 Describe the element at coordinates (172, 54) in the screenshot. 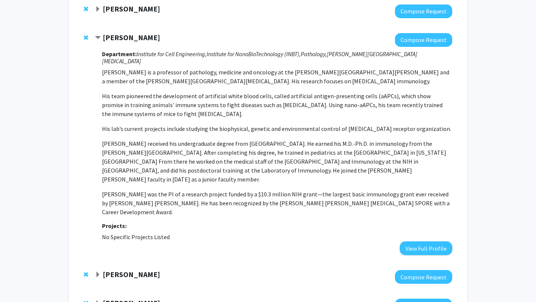

I see `i: Institute for Cell Engineering,` at that location.